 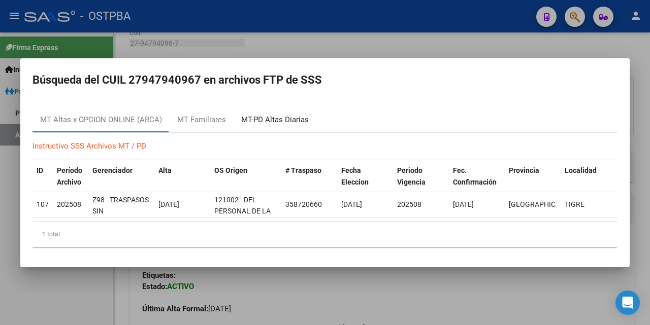 I want to click on datatable-header-cell: Fec. Confirmación, so click(x=477, y=177).